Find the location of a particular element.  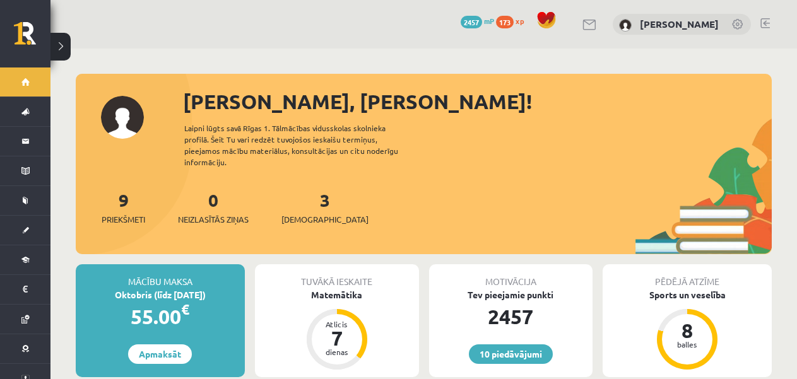

span: Priekšmeti is located at coordinates (123, 220).